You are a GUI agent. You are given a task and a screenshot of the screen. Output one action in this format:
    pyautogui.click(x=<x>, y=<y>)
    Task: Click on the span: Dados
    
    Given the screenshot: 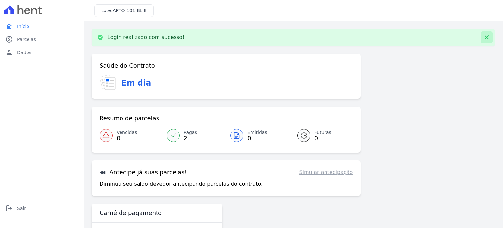 What is the action you would take?
    pyautogui.click(x=24, y=52)
    